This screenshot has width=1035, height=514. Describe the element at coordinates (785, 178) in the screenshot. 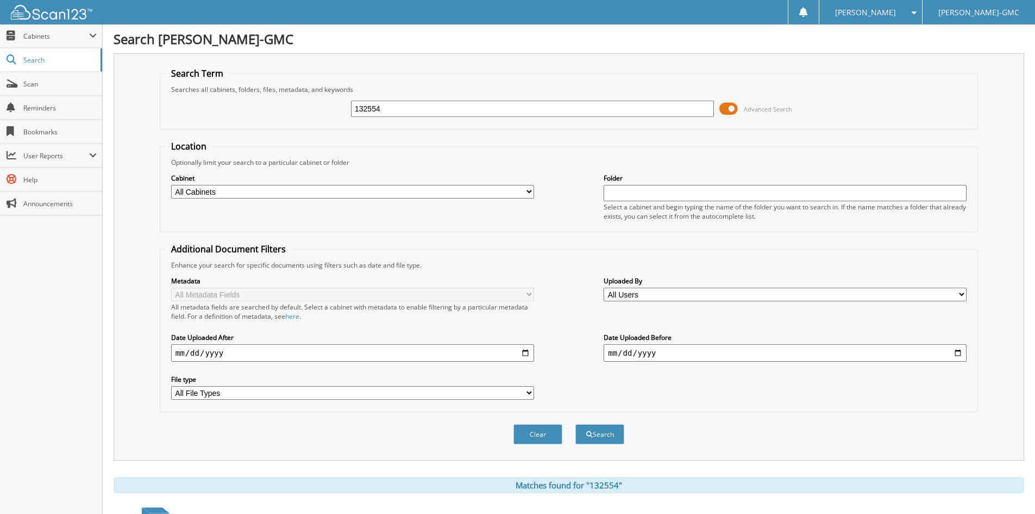

I see `label: Folder` at that location.